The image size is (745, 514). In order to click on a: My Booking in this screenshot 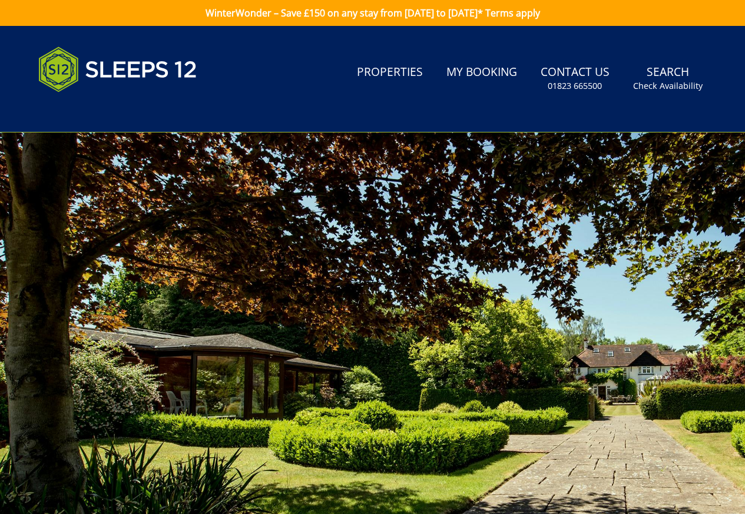, I will do `click(482, 72)`.